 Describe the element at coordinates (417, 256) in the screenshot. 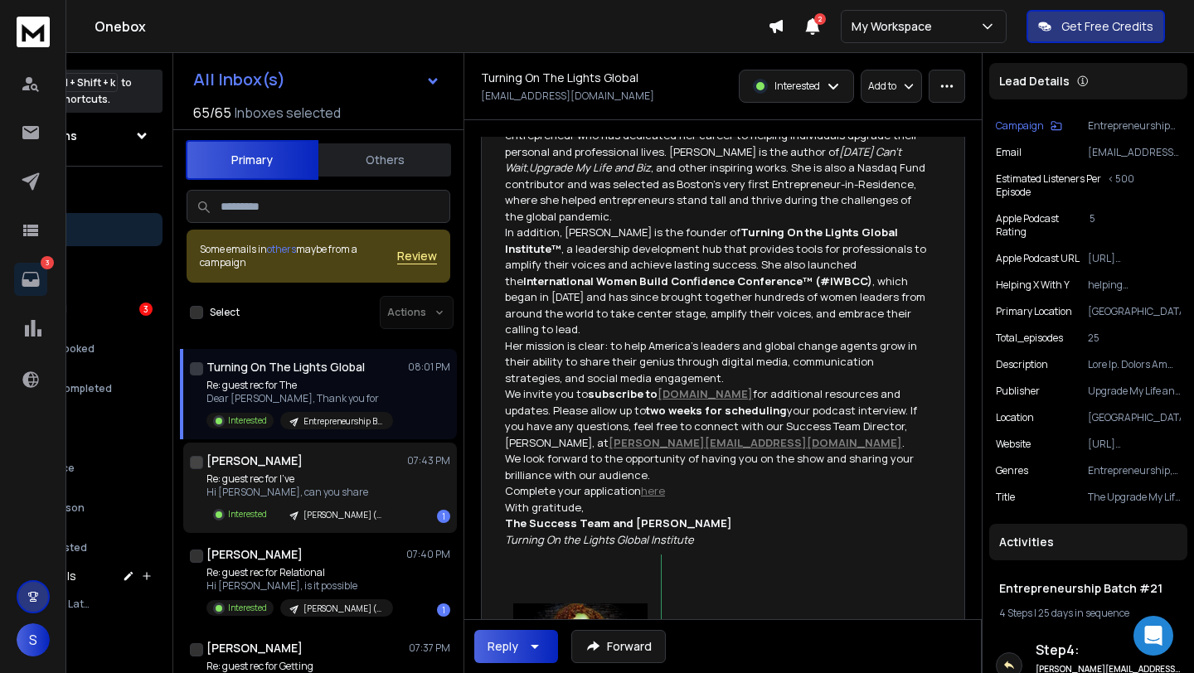

I see `button: Review` at that location.